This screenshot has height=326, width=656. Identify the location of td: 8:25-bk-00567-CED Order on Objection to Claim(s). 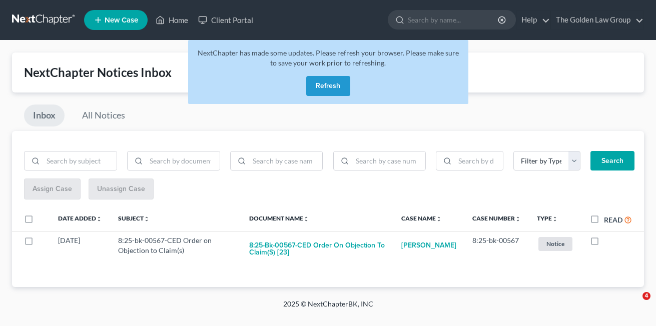
(176, 249).